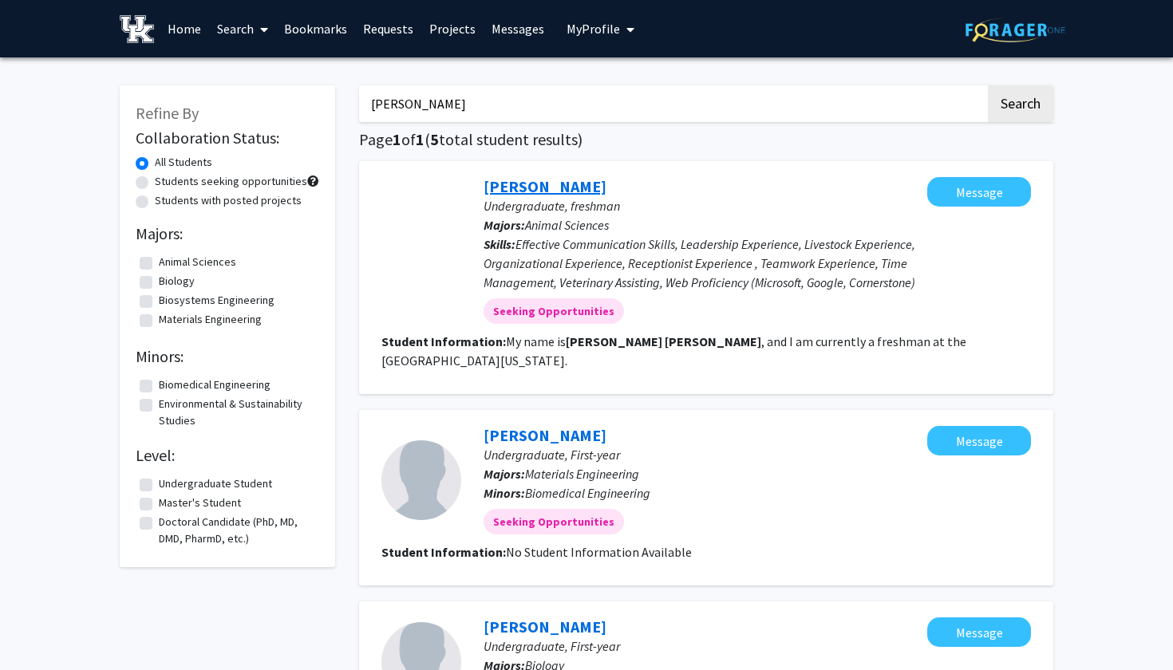 The image size is (1173, 670). I want to click on span: Animal Sciences, so click(566, 225).